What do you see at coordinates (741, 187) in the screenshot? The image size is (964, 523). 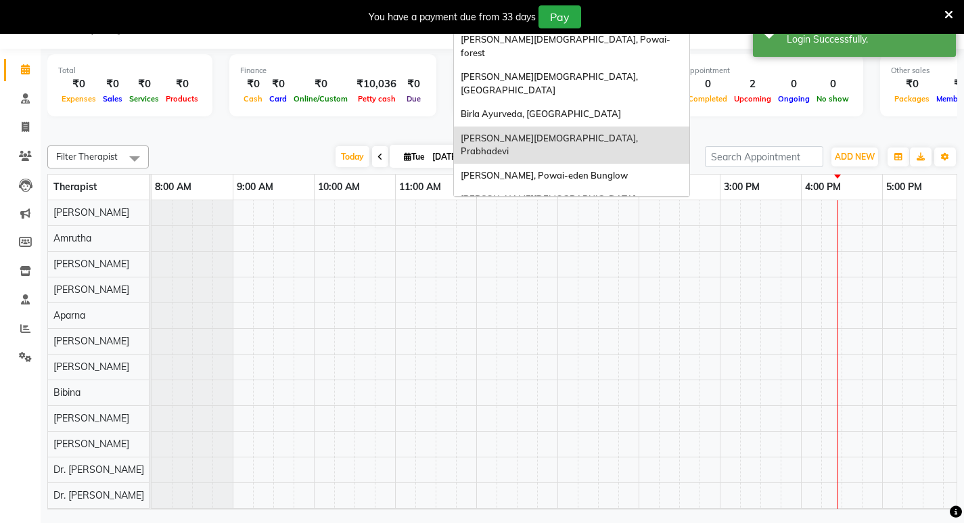 I see `a: 3:00 PM` at bounding box center [741, 187].